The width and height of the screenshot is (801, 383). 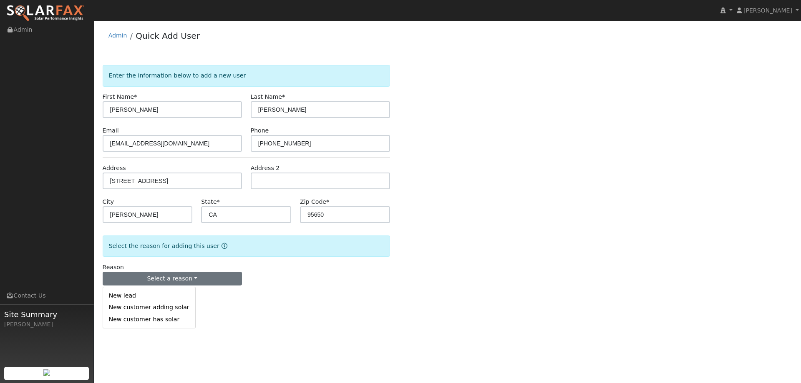 I want to click on label: Address 2, so click(x=265, y=168).